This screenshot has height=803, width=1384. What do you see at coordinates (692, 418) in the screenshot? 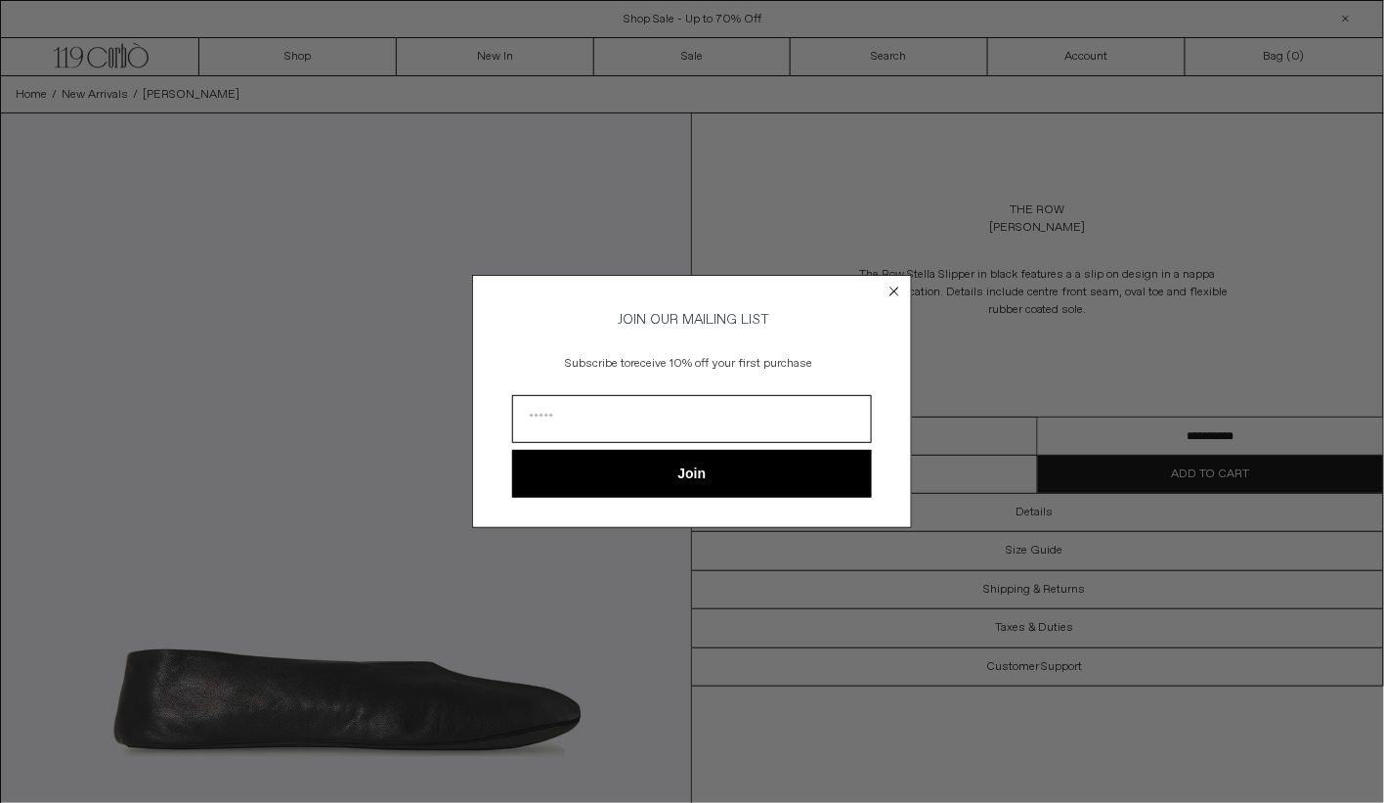
I see `input: Email` at bounding box center [692, 418].